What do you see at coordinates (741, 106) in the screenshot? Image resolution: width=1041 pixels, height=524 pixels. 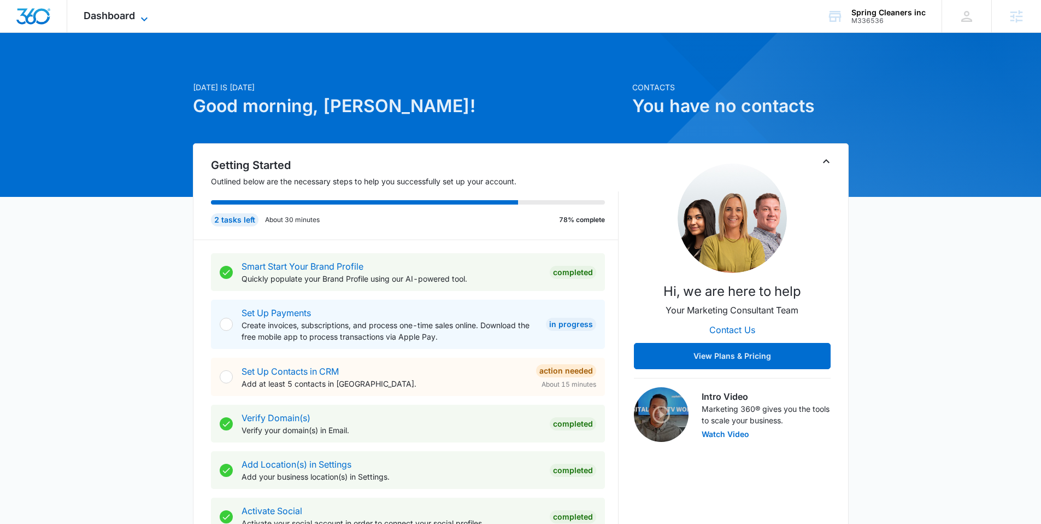 I see `h1: You have no contacts` at bounding box center [741, 106].